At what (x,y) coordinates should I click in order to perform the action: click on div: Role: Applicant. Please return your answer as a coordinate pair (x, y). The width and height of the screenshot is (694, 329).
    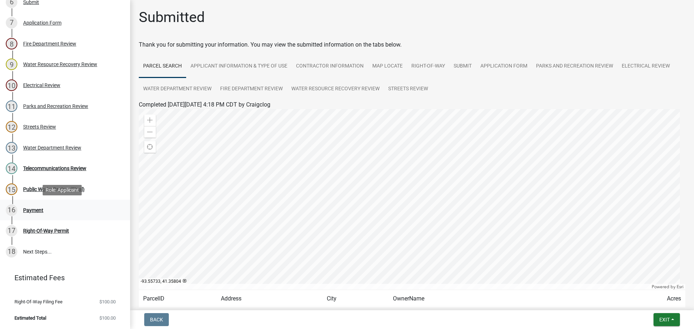
    Looking at the image, I should click on (62, 190).